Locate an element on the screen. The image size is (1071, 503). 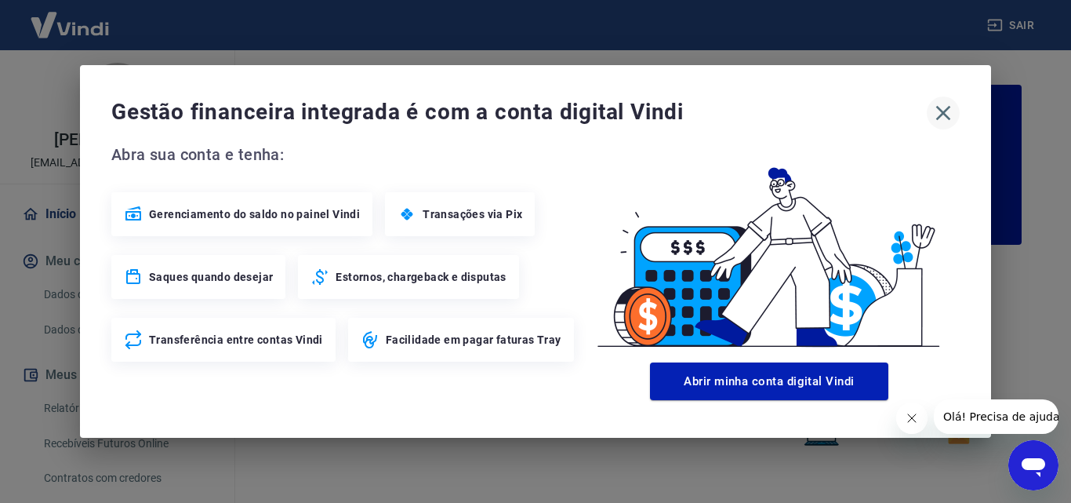
span: Saques quando desejar is located at coordinates (211, 277).